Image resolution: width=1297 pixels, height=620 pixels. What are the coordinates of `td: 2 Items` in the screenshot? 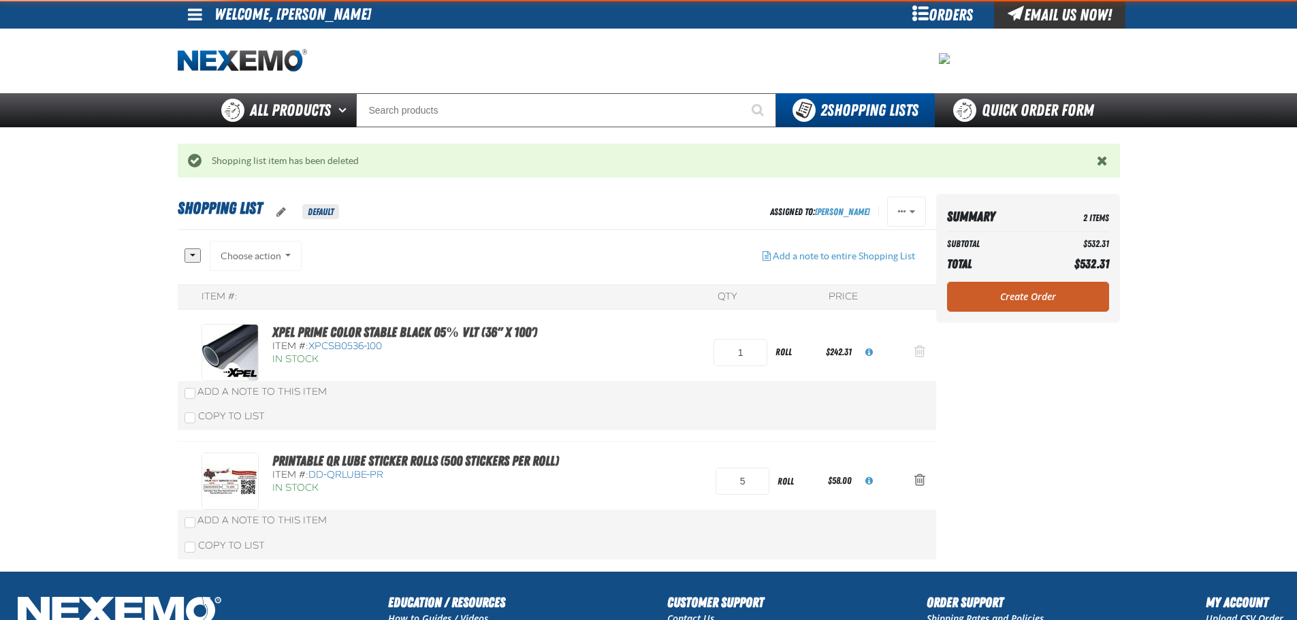 It's located at (1075, 217).